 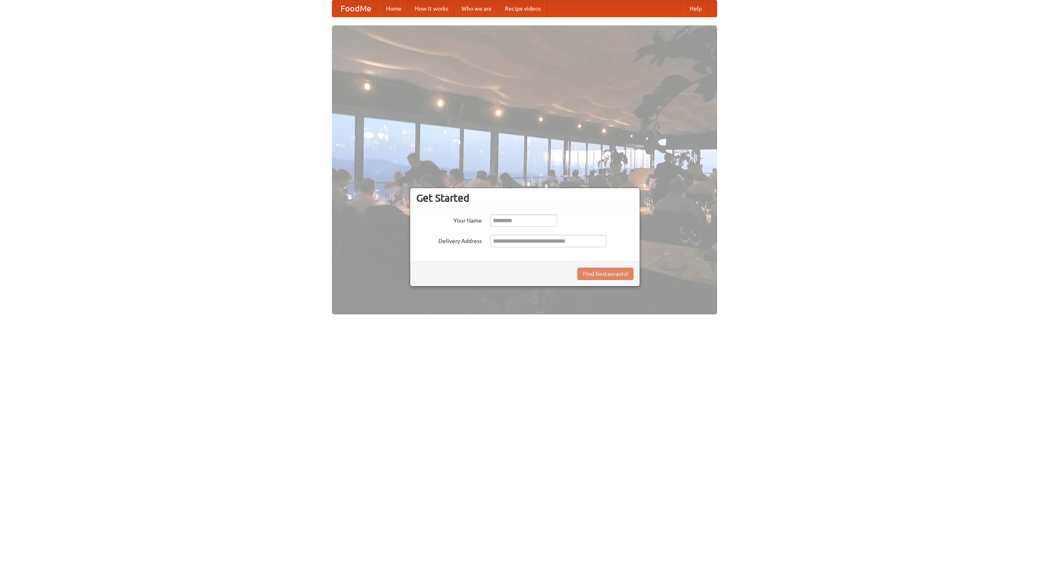 What do you see at coordinates (356, 9) in the screenshot?
I see `a: FoodMe` at bounding box center [356, 9].